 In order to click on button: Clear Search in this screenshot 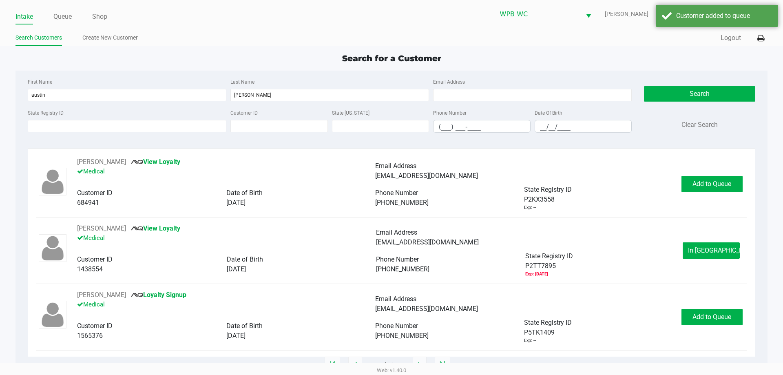, I will do `click(699, 125)`.